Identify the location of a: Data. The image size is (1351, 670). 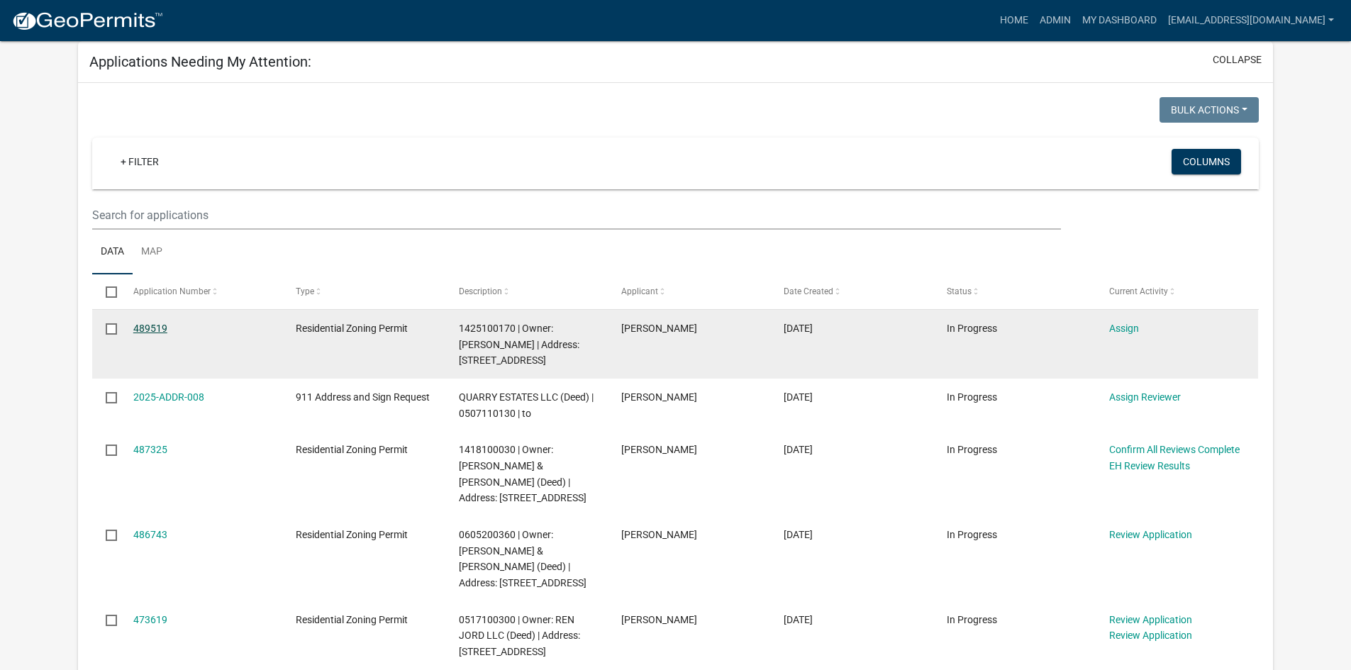
(112, 252).